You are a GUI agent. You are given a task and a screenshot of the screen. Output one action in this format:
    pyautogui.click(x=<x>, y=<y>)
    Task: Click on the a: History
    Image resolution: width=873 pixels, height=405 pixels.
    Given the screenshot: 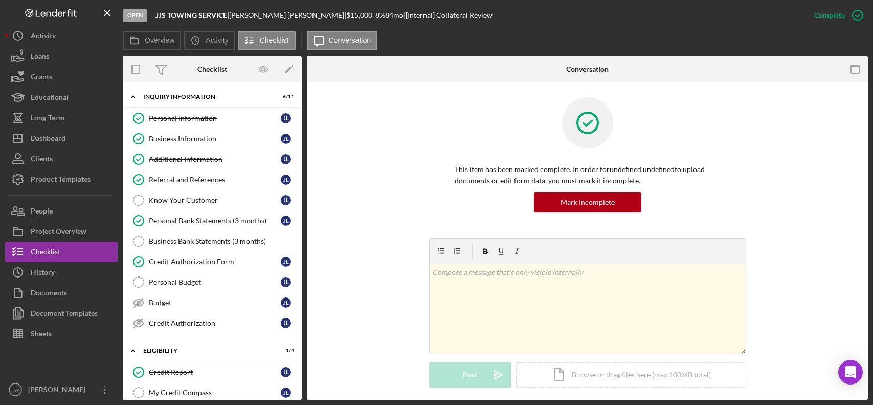 What is the action you would take?
    pyautogui.click(x=61, y=272)
    